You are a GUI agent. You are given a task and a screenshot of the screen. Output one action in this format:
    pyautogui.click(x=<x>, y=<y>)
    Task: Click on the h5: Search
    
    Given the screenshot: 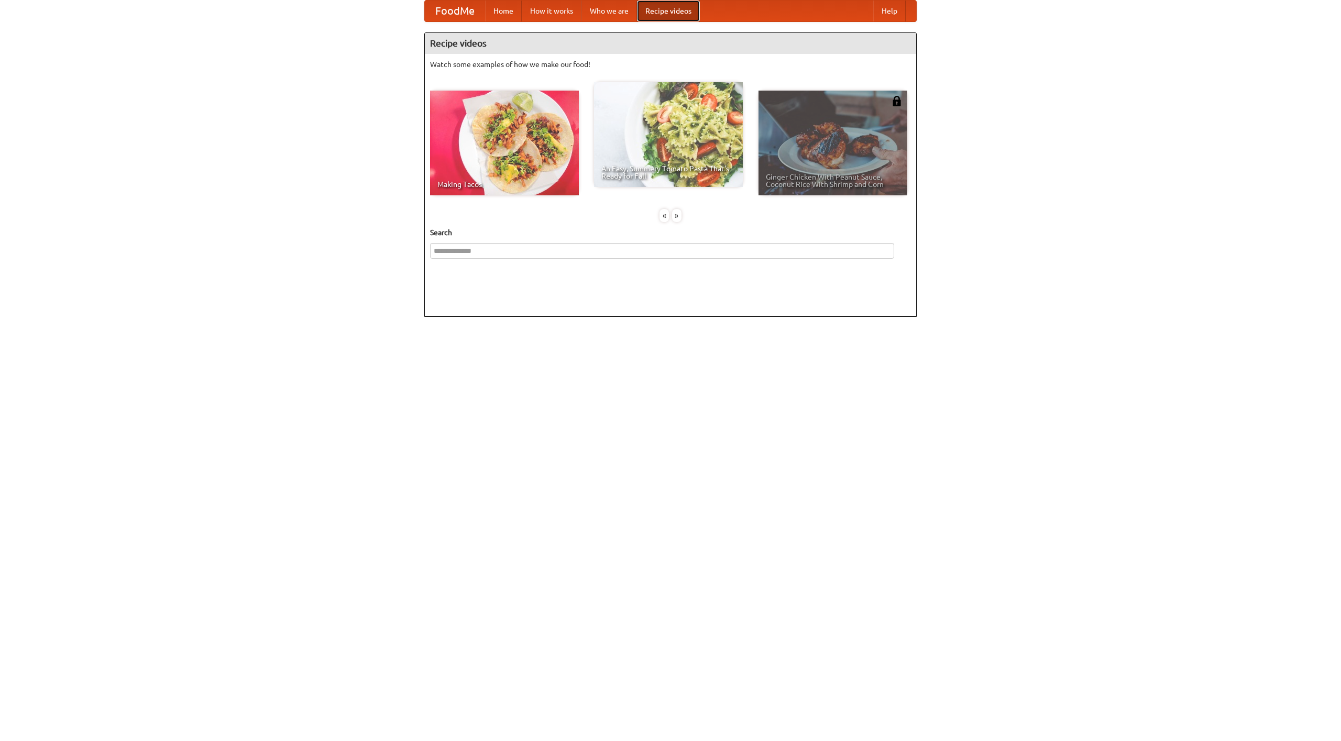 What is the action you would take?
    pyautogui.click(x=671, y=233)
    